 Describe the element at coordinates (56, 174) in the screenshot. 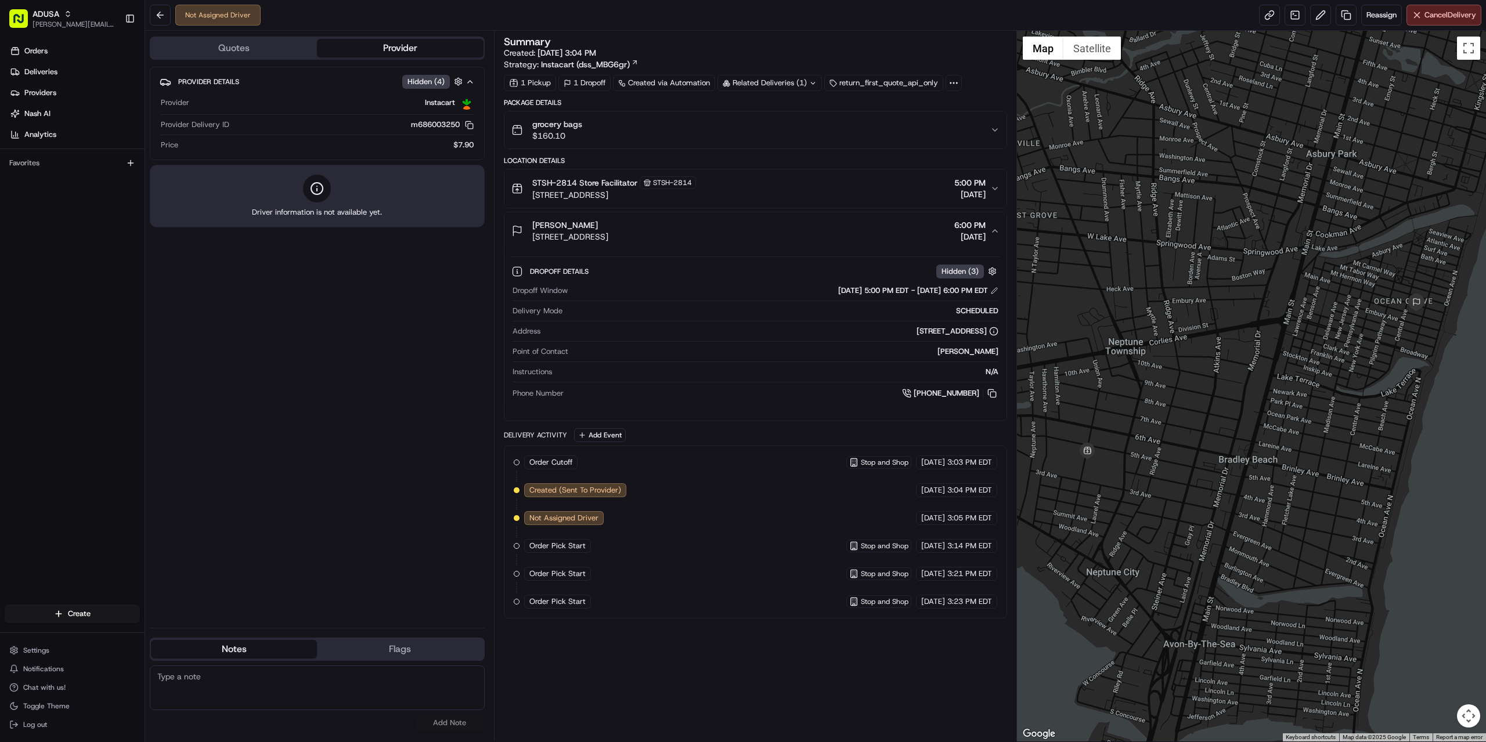

I see `span: Knowledge Base` at that location.